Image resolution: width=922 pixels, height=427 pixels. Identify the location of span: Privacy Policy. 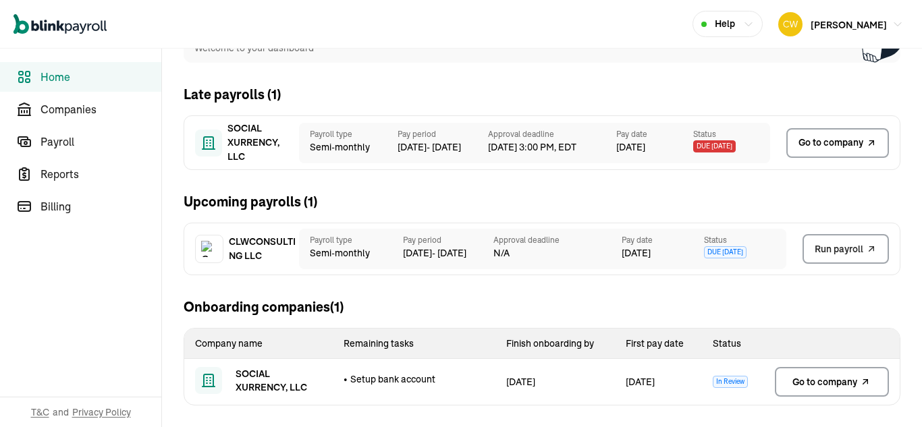
(101, 413).